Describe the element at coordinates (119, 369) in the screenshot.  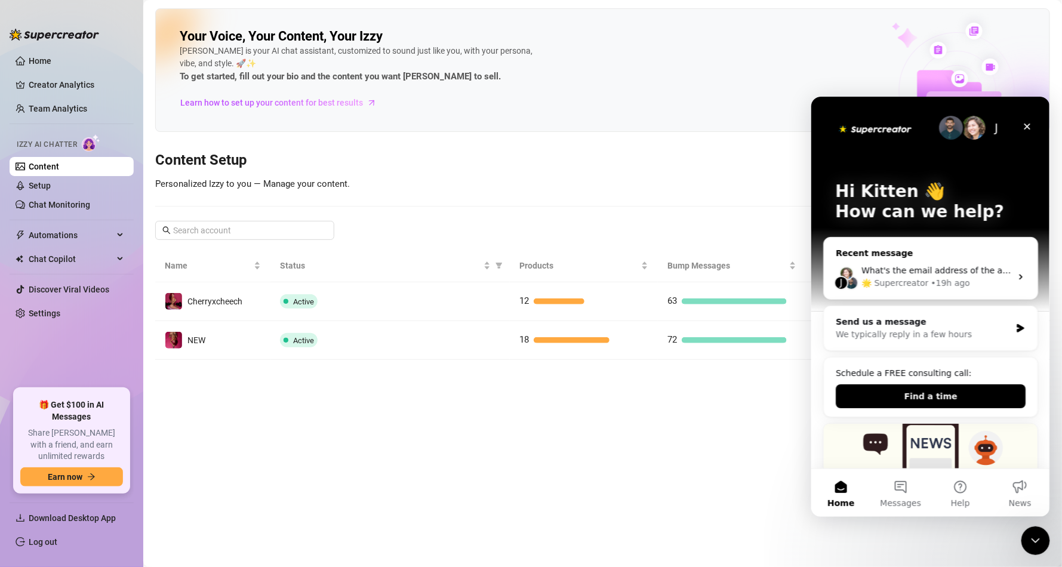
I see `img: 🚀 New Release: Like & Comment Bumps` at that location.